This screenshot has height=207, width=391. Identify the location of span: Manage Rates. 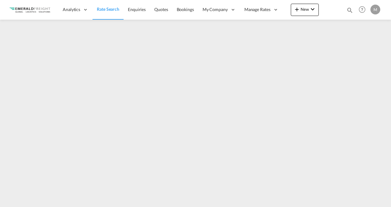
(257, 10).